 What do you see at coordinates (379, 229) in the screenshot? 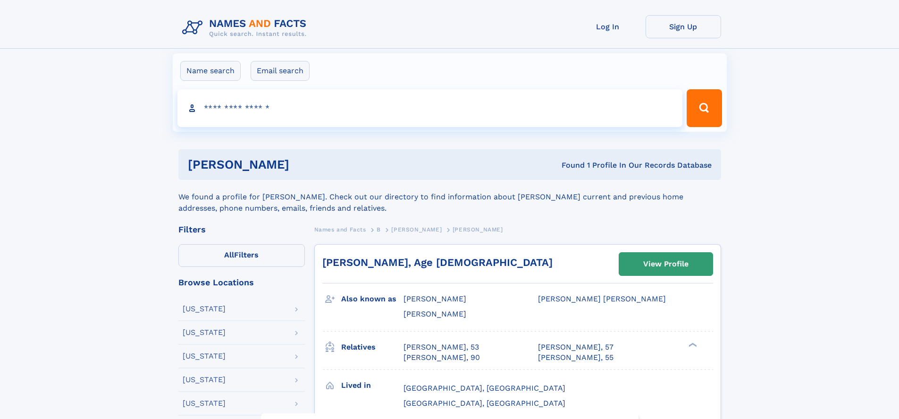
I see `a: B` at bounding box center [379, 229].